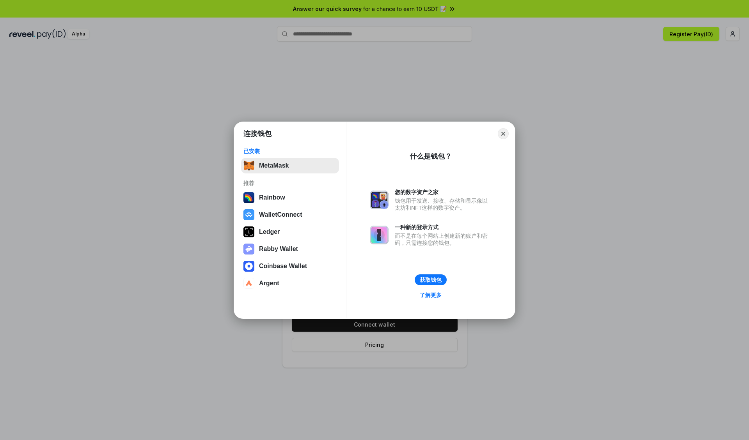  What do you see at coordinates (249, 166) in the screenshot?
I see `img: svg+xml,%3Csvg%20fill%3D%22none%22%20height%3D%2233%22%20viewBox%3D%220%200%2035%2033%22%20width%...` at bounding box center [249, 166].